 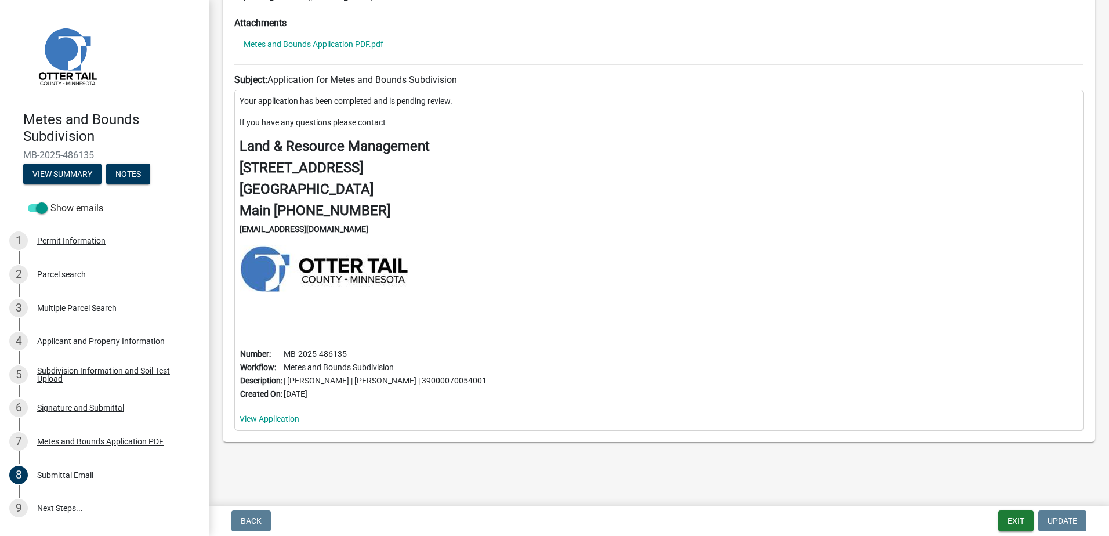 What do you see at coordinates (19, 441) in the screenshot?
I see `div: 7` at bounding box center [19, 441].